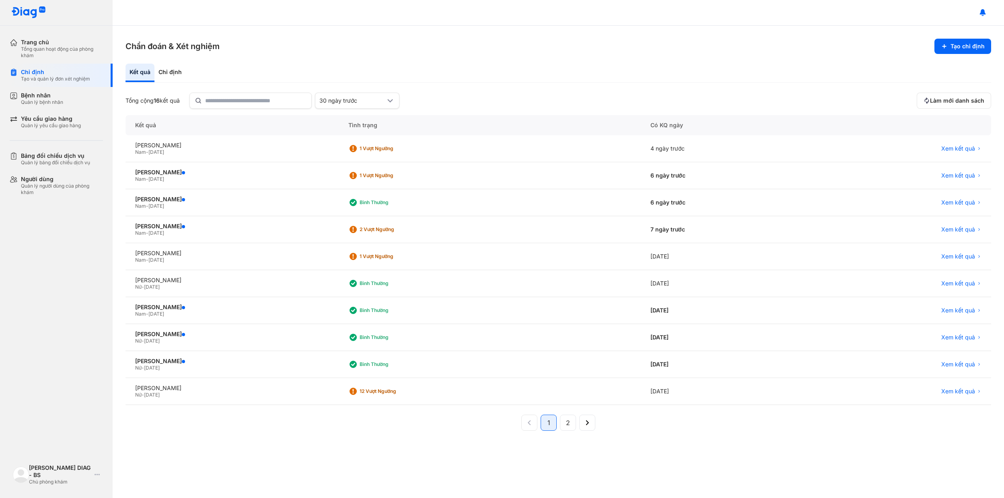  I want to click on button: Làm mới danh sách, so click(954, 101).